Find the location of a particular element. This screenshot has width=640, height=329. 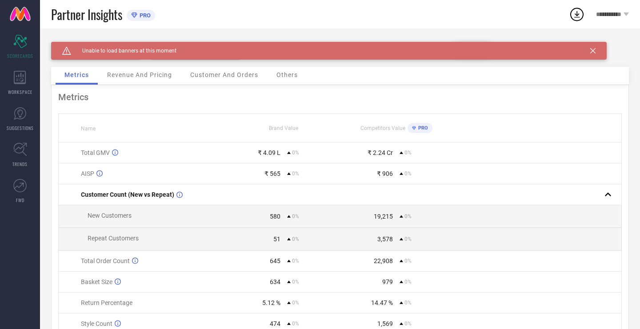

div: ₹ 2.24 Cr is located at coordinates (380, 153).